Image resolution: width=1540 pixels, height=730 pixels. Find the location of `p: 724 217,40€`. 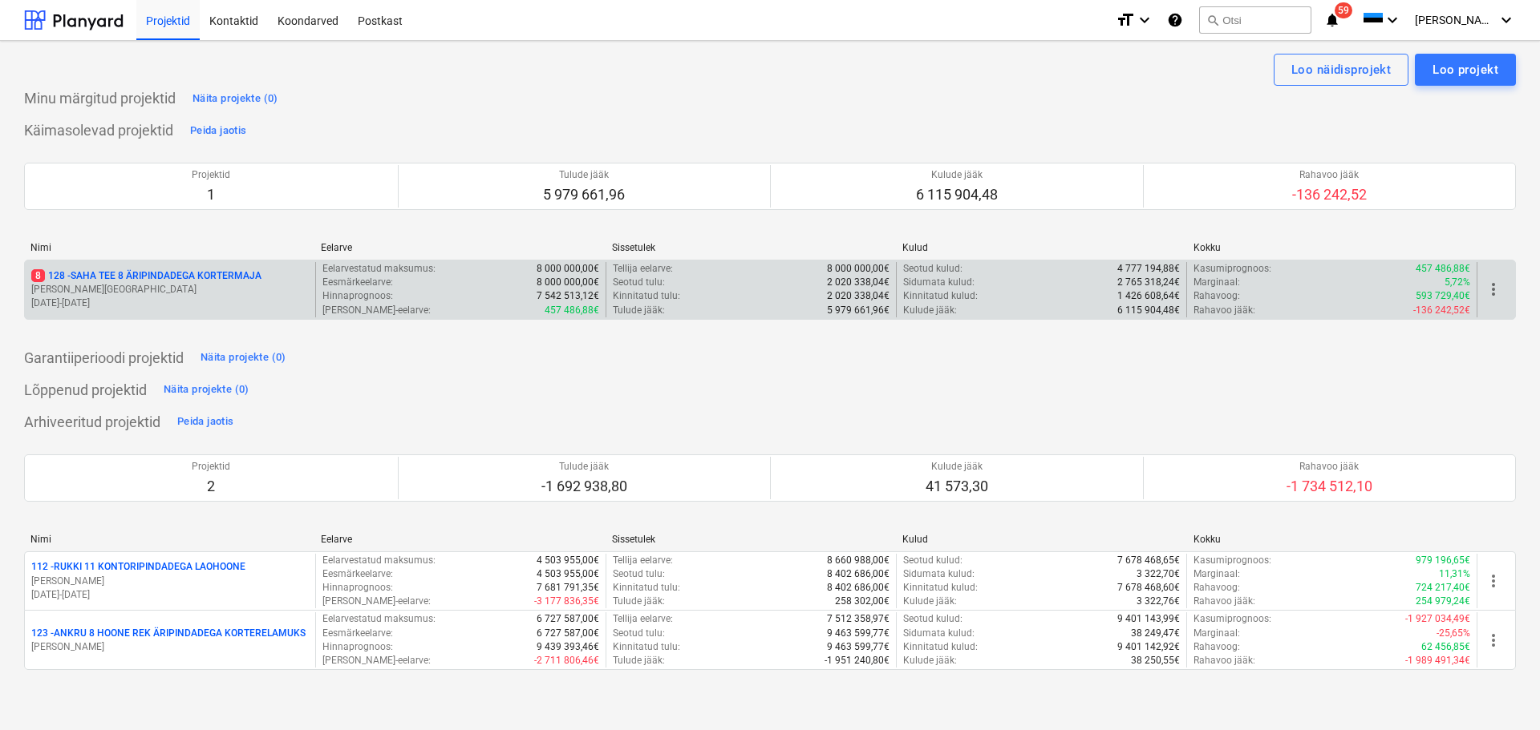

p: 724 217,40€ is located at coordinates (1443, 588).